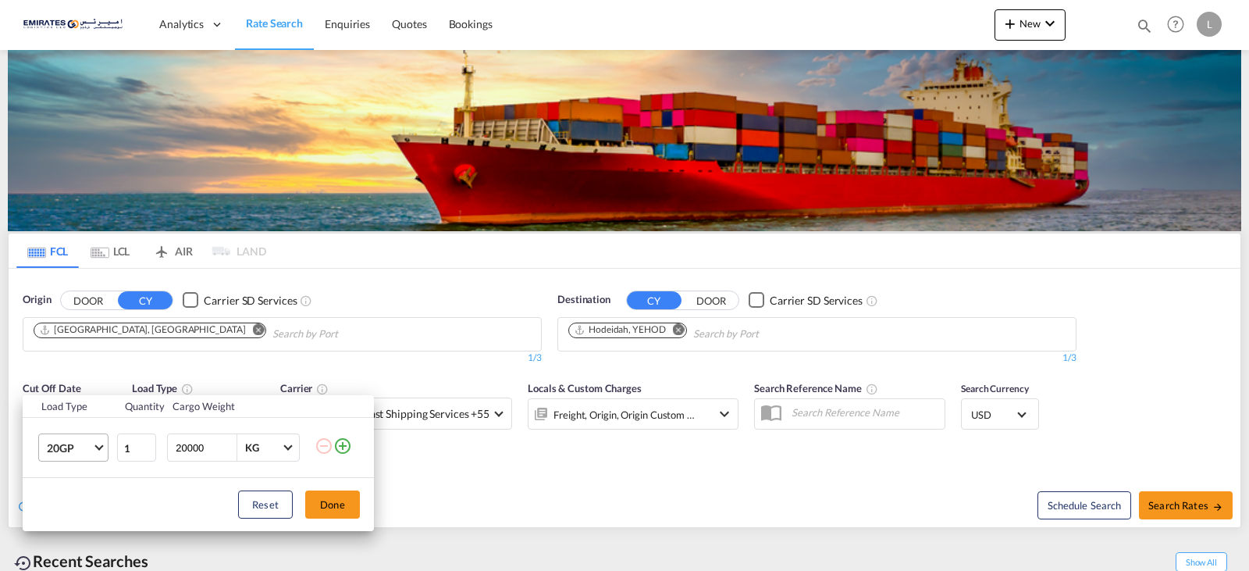 This screenshot has height=571, width=1249. Describe the element at coordinates (69, 448) in the screenshot. I see `span: 20GP` at that location.